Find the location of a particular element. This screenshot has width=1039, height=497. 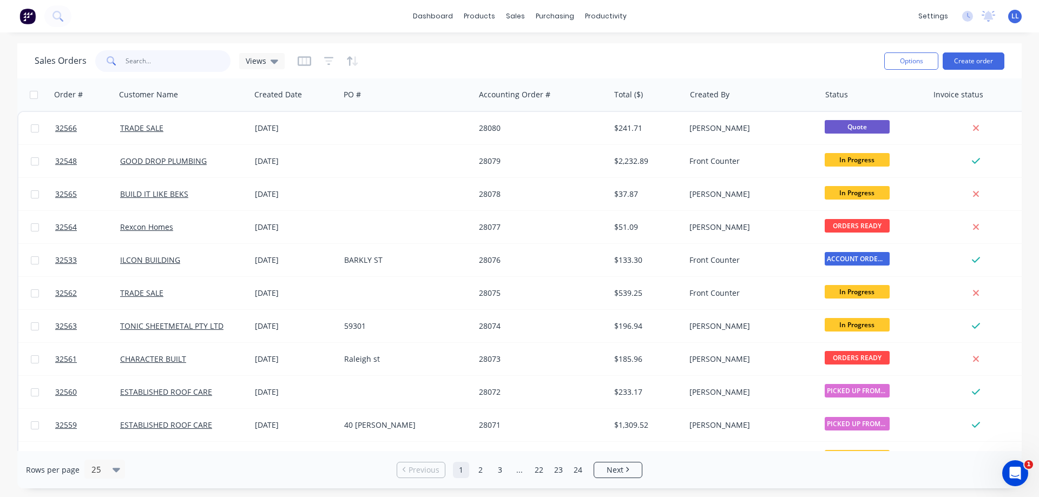

div: BARKLY ST is located at coordinates (404, 260).